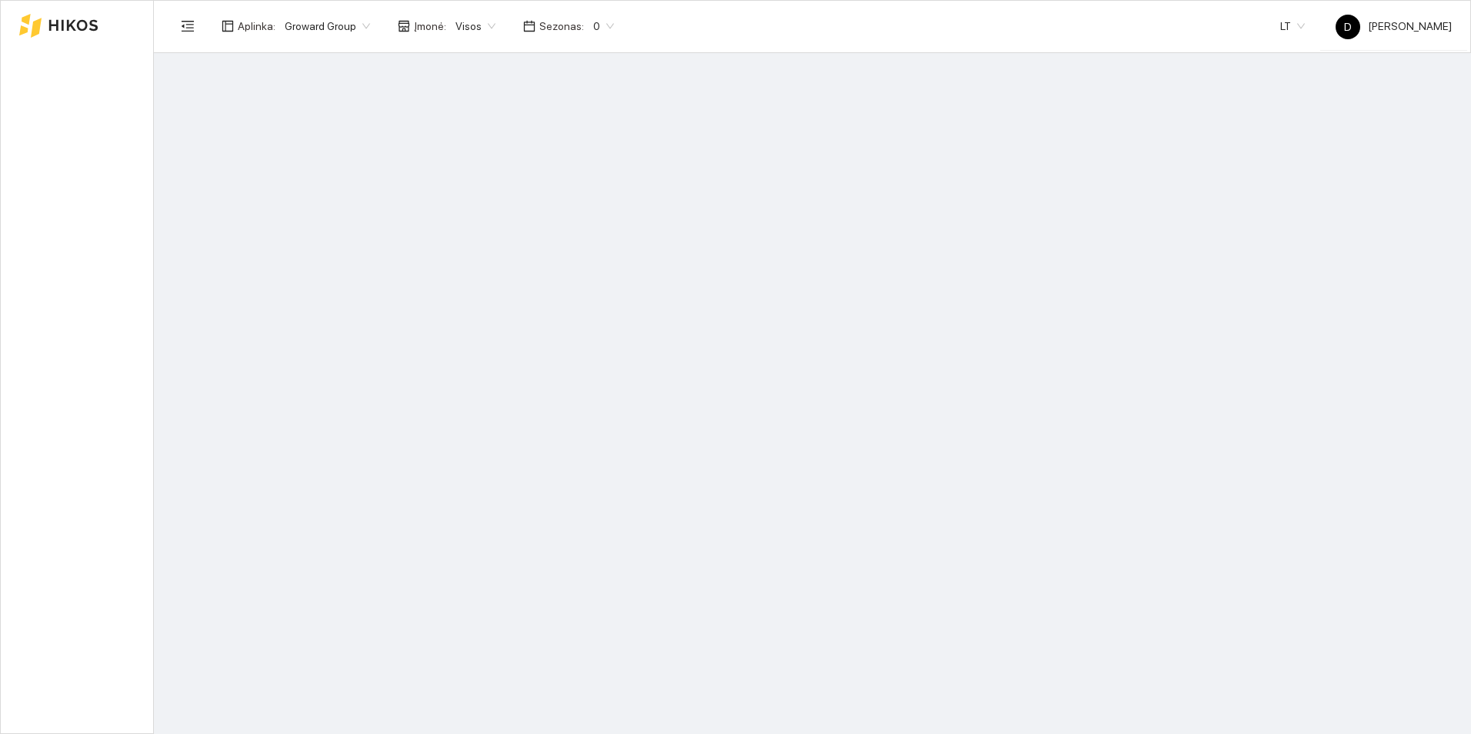 This screenshot has height=734, width=1471. Describe the element at coordinates (256, 26) in the screenshot. I see `span: Aplinka :` at that location.